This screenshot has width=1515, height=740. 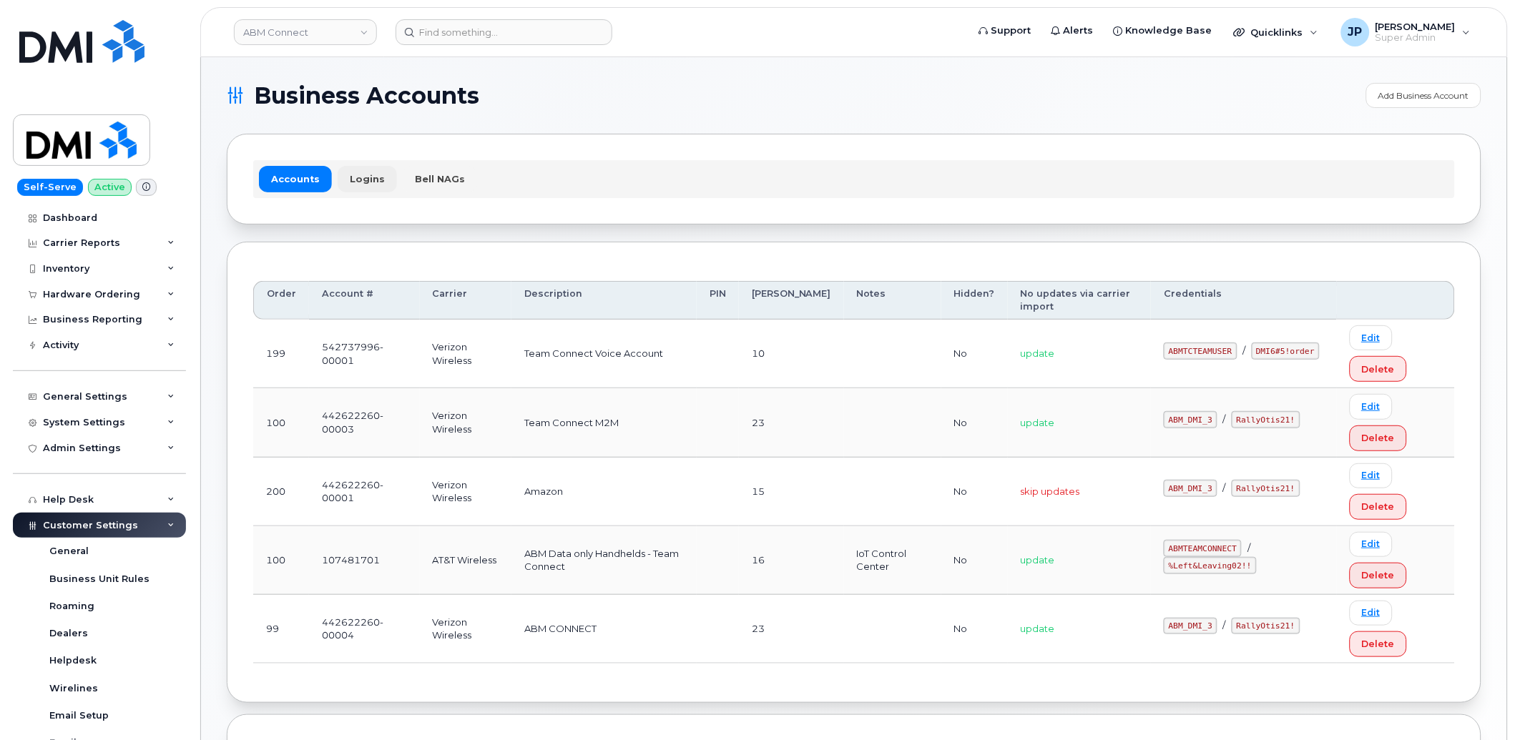 I want to click on th: PIN, so click(x=717, y=300).